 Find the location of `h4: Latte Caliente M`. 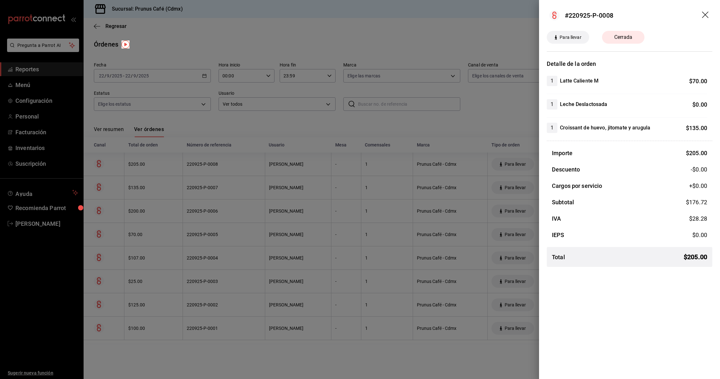

h4: Latte Caliente M is located at coordinates (579, 81).